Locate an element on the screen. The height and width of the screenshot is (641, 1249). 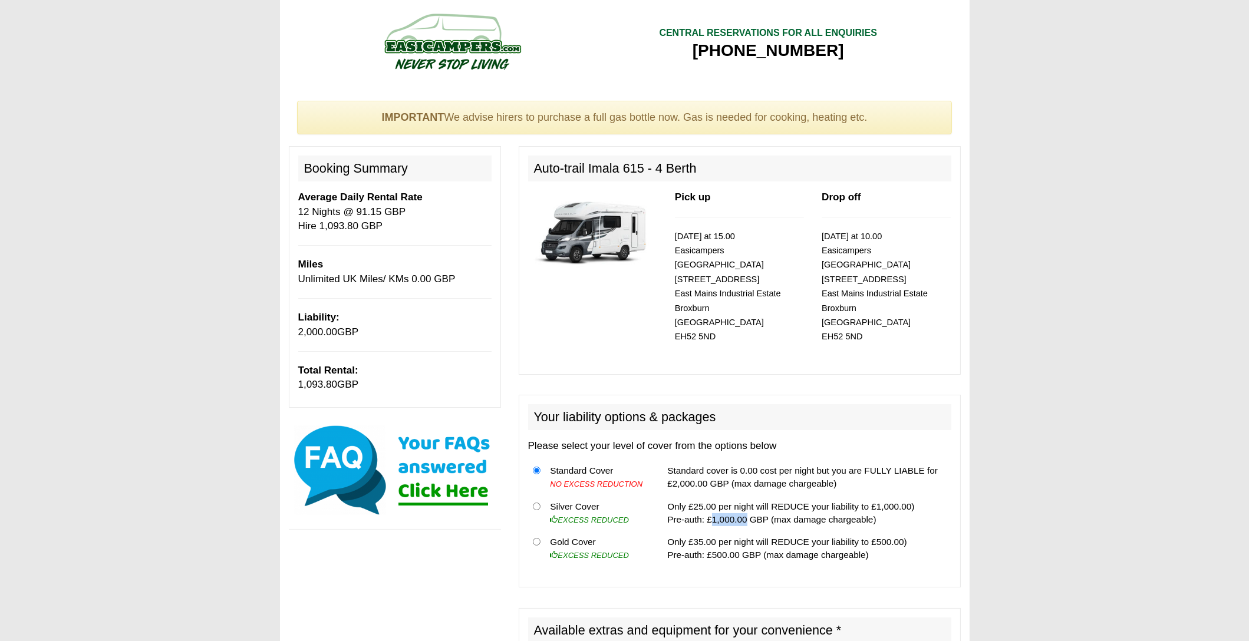
div: We advise hirers to purchase a full gas bottle now. Gas is needed for cooking, heating etc. is located at coordinates (625, 118).